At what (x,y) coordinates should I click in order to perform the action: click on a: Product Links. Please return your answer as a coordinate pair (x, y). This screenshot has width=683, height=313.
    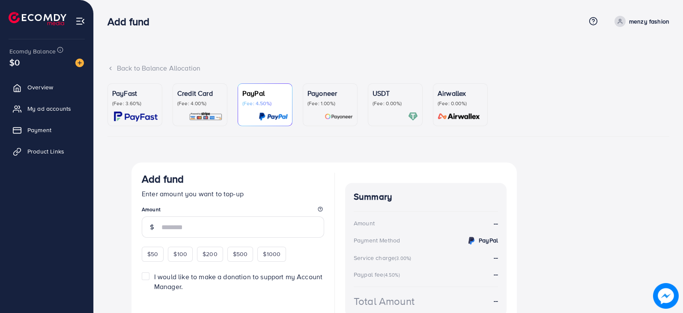
    Looking at the image, I should click on (47, 152).